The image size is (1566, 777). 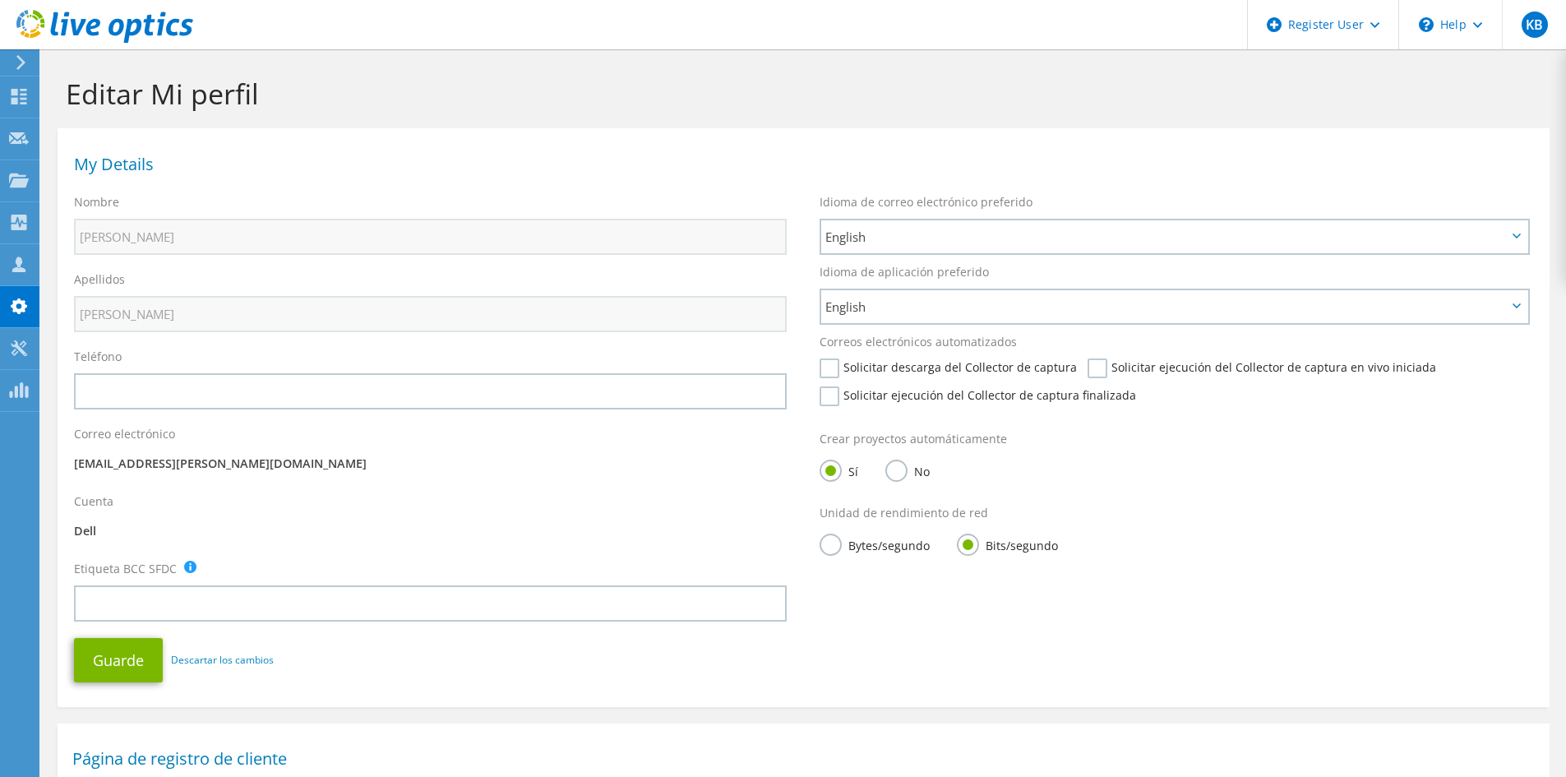 What do you see at coordinates (913, 439) in the screenshot?
I see `label: Crear proyectos automáticamente` at bounding box center [913, 439].